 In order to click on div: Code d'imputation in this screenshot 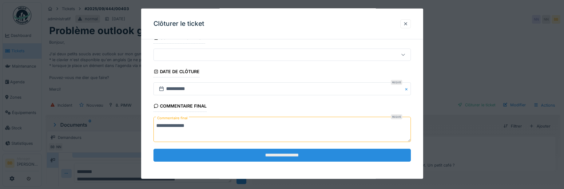, I will do `click(179, 38)`.